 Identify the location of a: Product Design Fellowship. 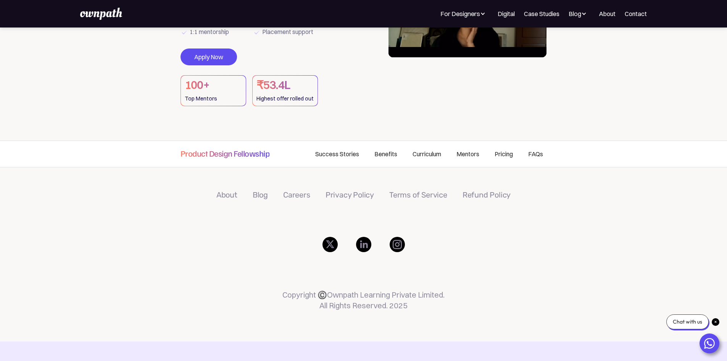
(225, 153).